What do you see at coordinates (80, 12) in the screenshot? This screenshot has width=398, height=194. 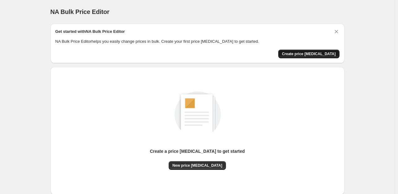 I see `span: NA Bulk Price Editor` at bounding box center [80, 12].